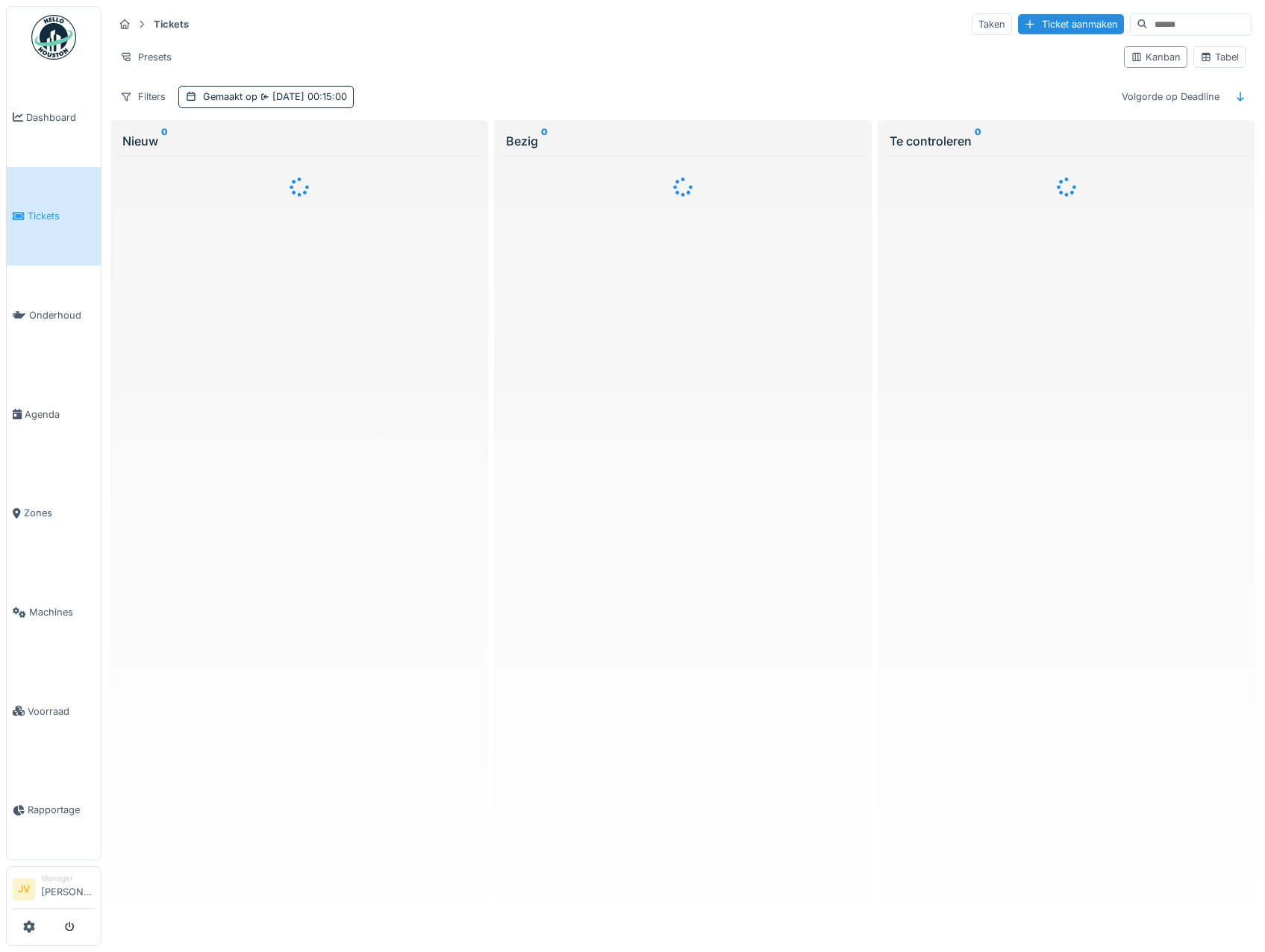 The width and height of the screenshot is (1265, 952). What do you see at coordinates (62, 215) in the screenshot?
I see `span: Tickets` at bounding box center [62, 215].